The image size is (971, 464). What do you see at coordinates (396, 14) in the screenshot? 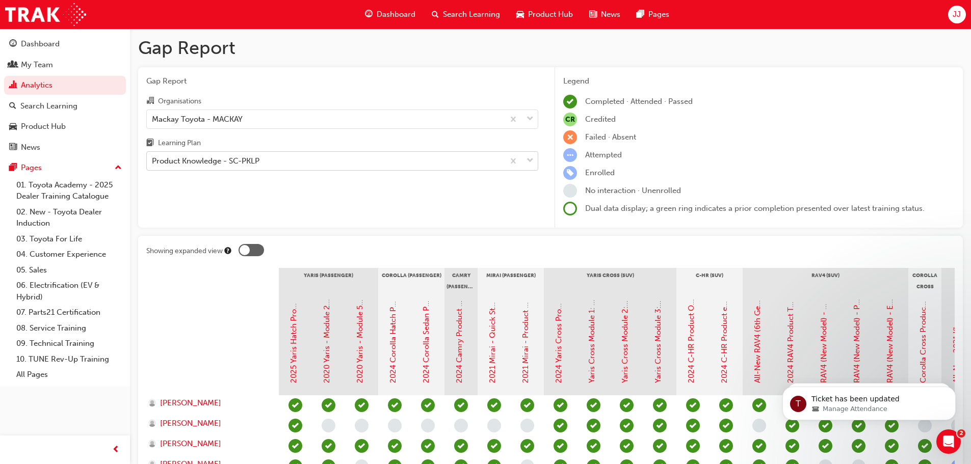
I see `span: Dashboard` at bounding box center [396, 14].